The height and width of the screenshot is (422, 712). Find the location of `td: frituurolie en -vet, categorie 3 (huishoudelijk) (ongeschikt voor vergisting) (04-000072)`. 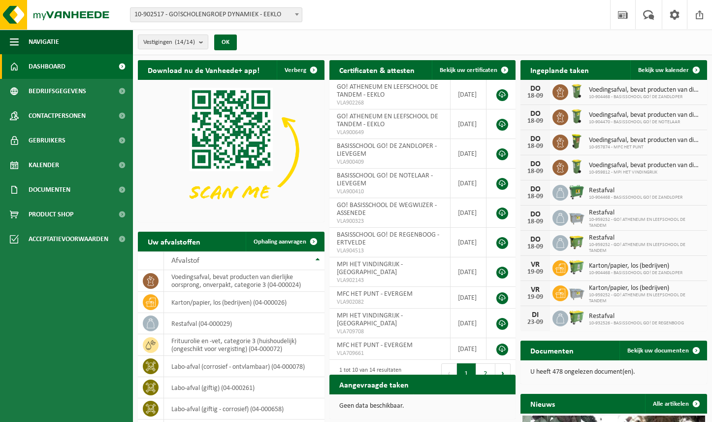

td: frituurolie en -vet, categorie 3 (huishoudelijk) (ongeschikt voor vergisting) (04-000072) is located at coordinates (244, 345).